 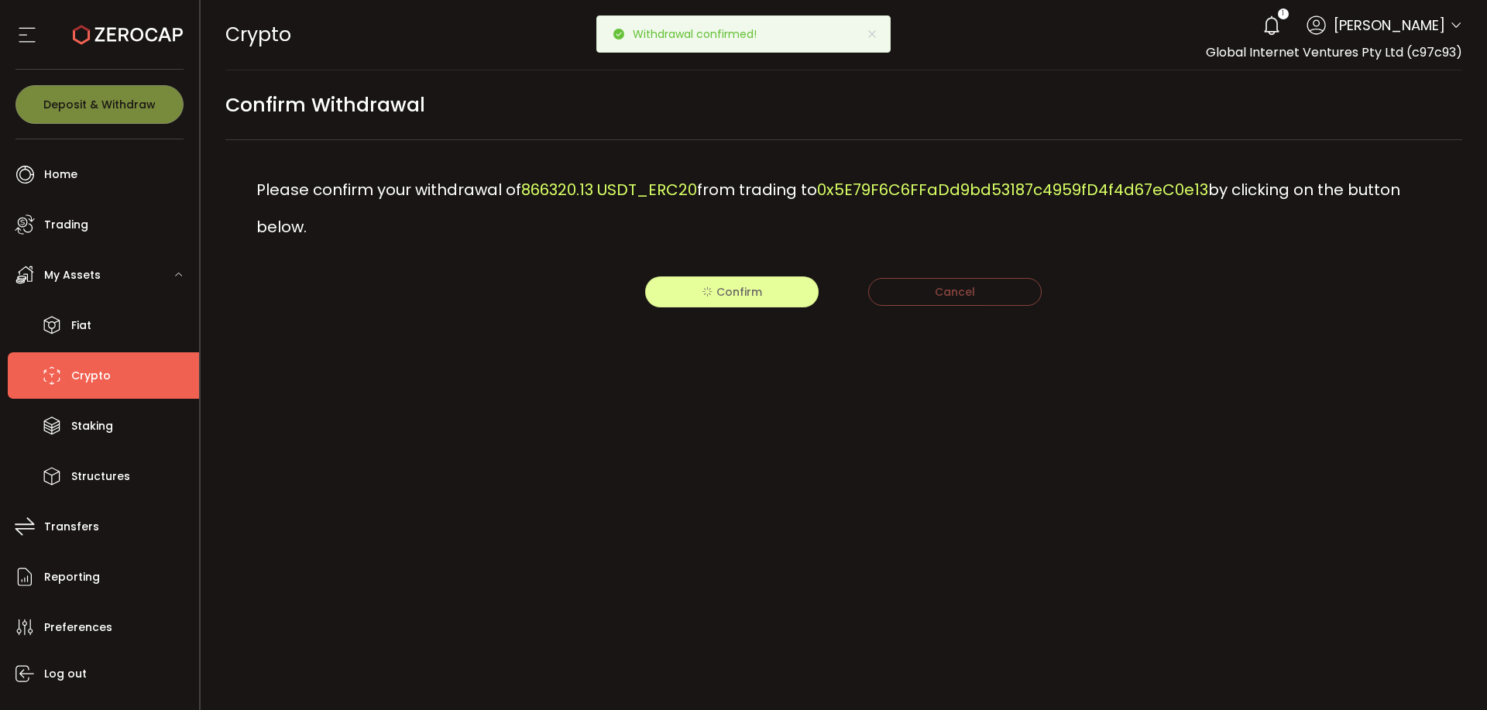 What do you see at coordinates (1282, 14) in the screenshot?
I see `span: 1` at bounding box center [1282, 14].